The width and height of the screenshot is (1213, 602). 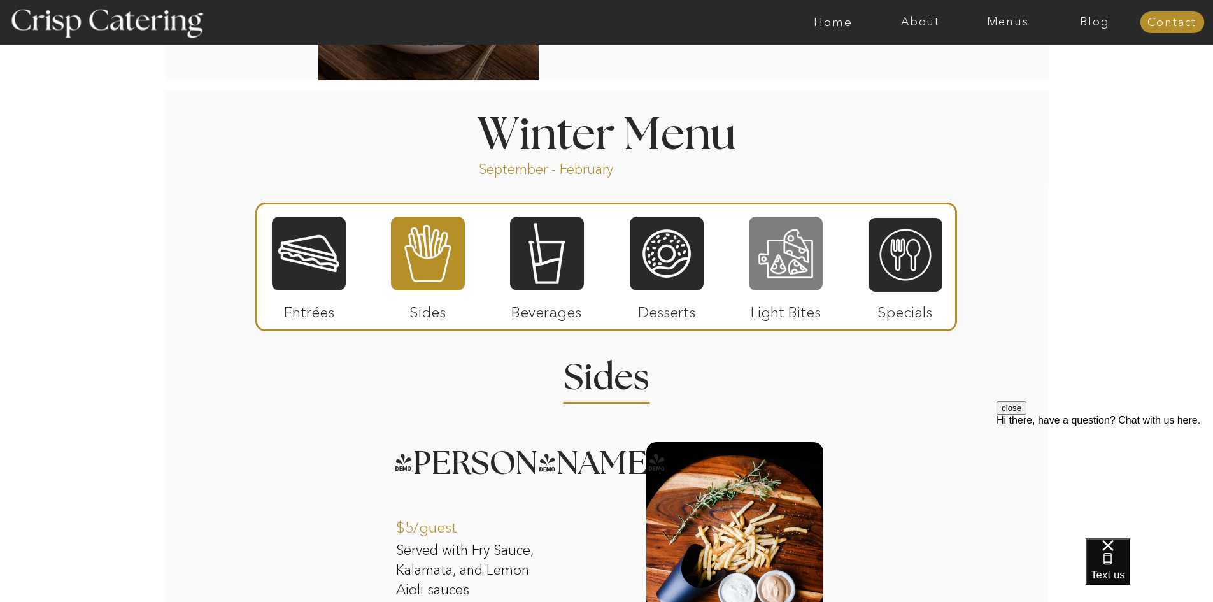 I want to click on p: Entrées, so click(x=309, y=309).